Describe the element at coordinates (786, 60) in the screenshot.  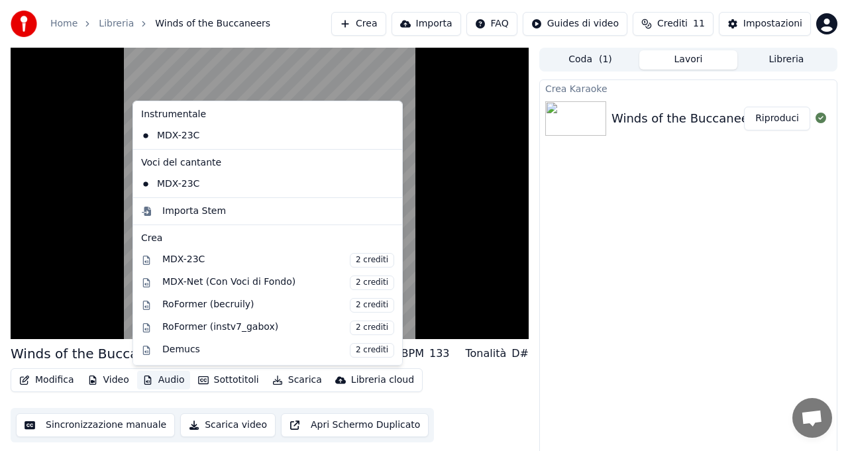
I see `button: Libreria` at that location.